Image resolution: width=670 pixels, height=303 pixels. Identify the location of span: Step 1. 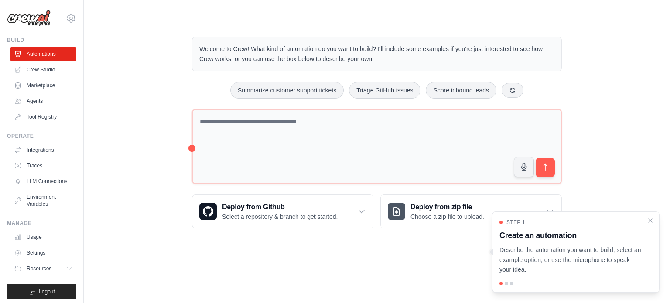
(516, 222).